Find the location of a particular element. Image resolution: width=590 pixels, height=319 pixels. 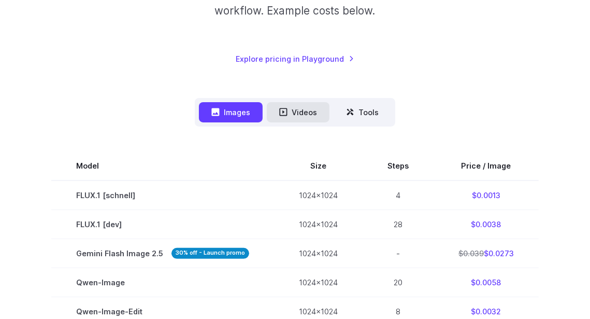

button: Videos is located at coordinates (298, 112).